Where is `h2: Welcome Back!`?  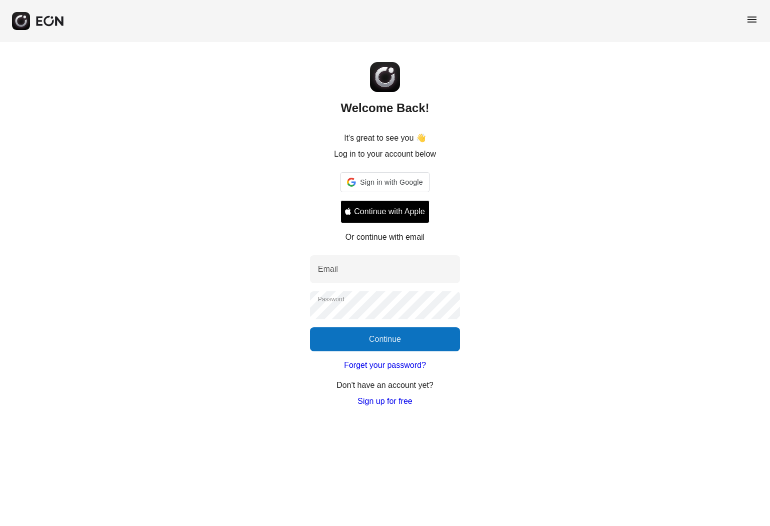
h2: Welcome Back! is located at coordinates (385, 108).